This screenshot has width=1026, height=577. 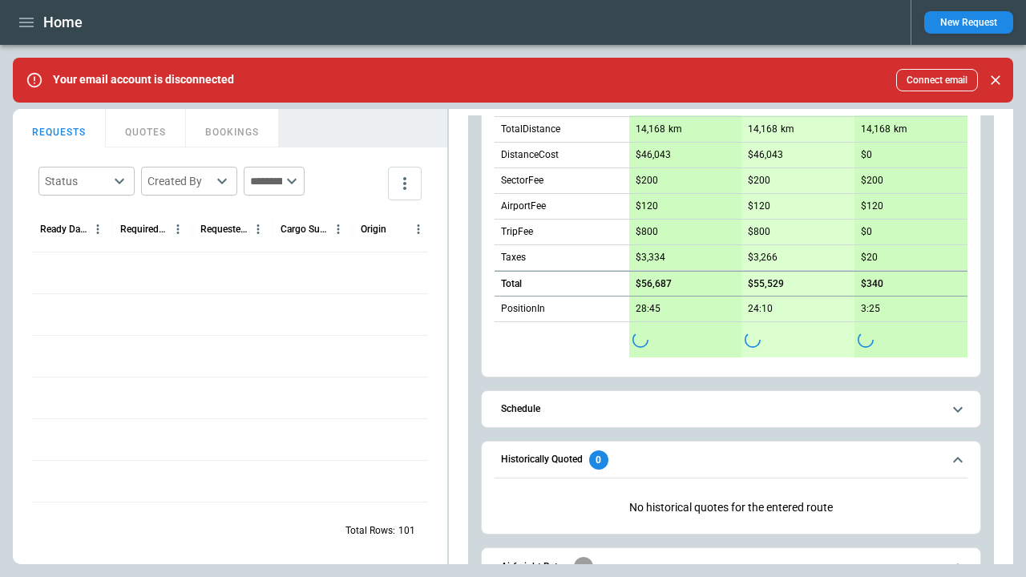 What do you see at coordinates (63, 229) in the screenshot?
I see `div: Ready Date & Time (UTC+03:00)` at bounding box center [63, 229].